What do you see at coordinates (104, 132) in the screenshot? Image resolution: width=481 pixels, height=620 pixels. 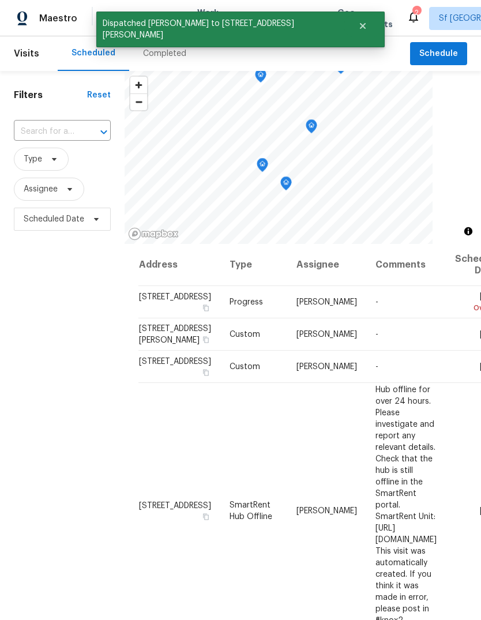 I see `button: Open` at bounding box center [104, 132].